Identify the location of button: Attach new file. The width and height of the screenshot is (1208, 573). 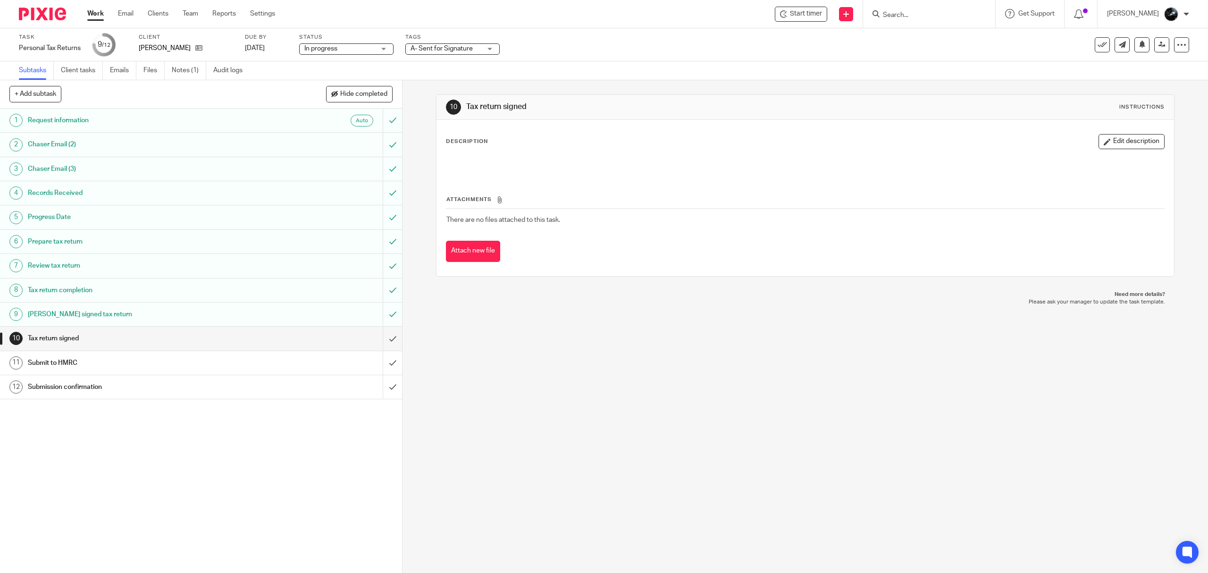
(473, 251).